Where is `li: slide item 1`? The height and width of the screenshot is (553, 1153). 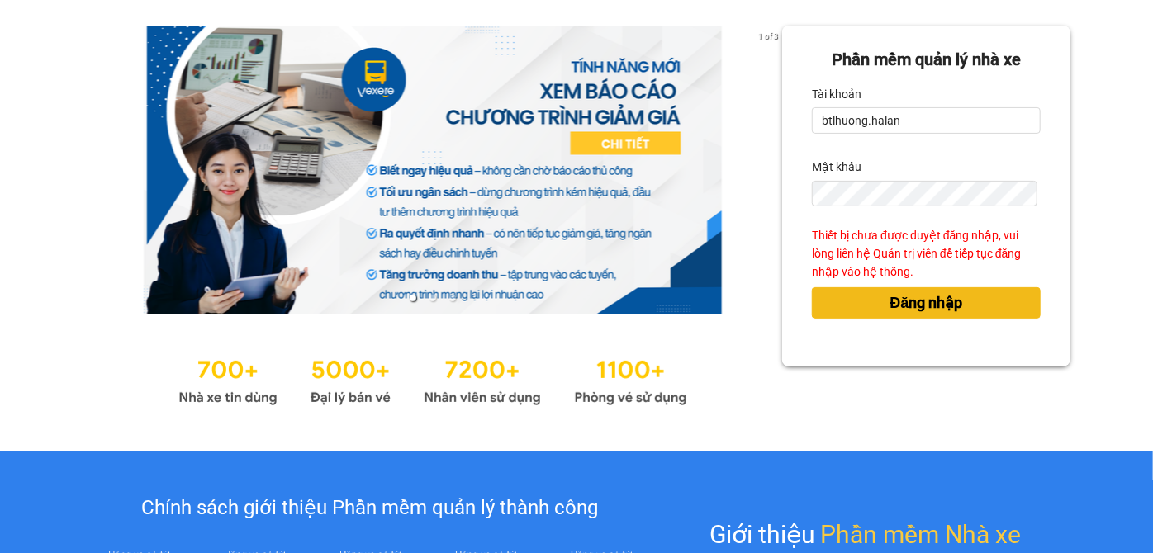 li: slide item 1 is located at coordinates (413, 298).